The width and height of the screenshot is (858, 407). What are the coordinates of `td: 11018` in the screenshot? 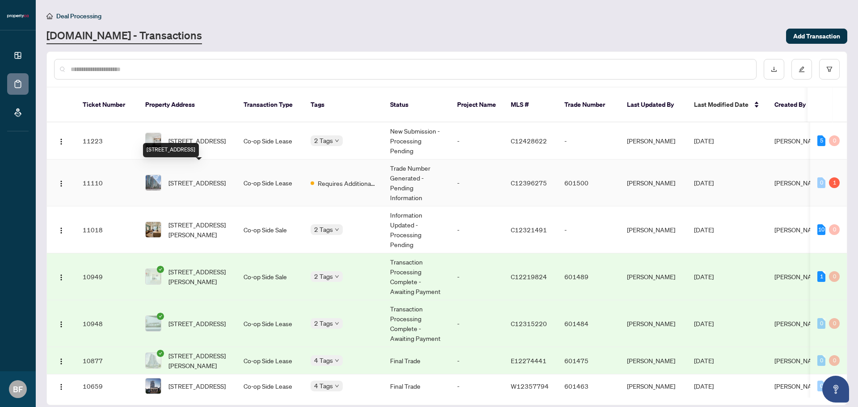 It's located at (107, 230).